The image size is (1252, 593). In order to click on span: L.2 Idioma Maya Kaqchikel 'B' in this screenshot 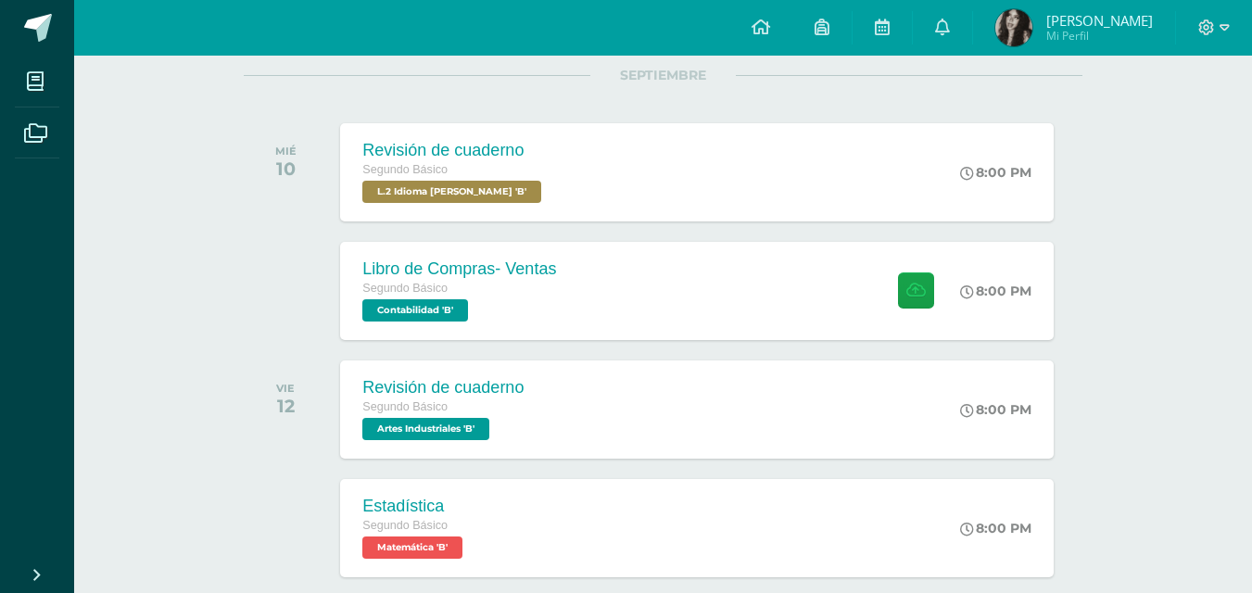, I will do `click(451, 192)`.